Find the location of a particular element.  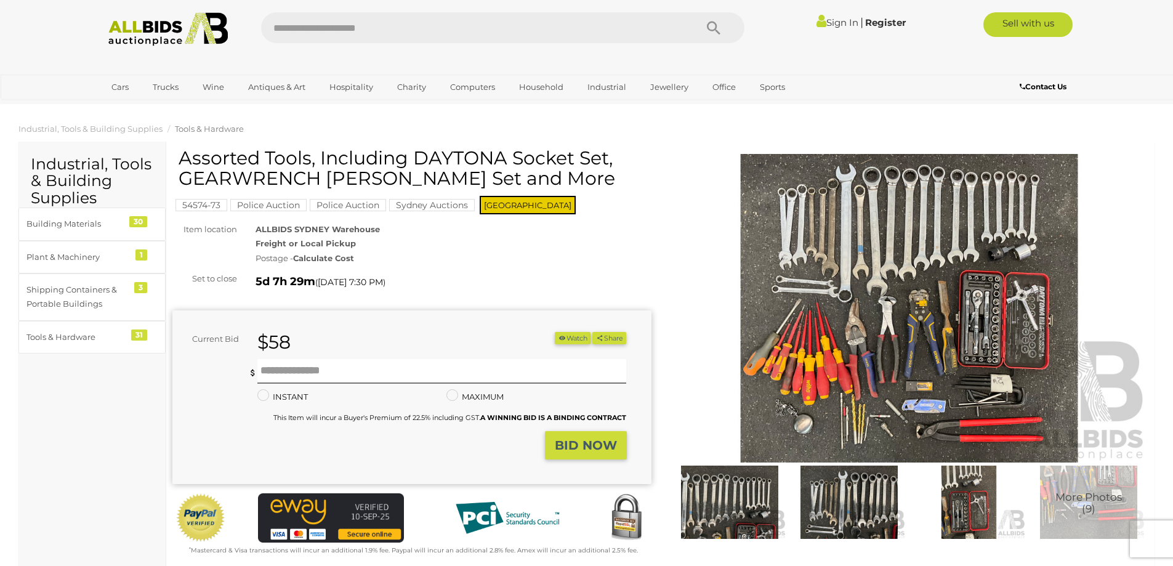

h2: Industrial, Tools & Building Supplies is located at coordinates (92, 181).